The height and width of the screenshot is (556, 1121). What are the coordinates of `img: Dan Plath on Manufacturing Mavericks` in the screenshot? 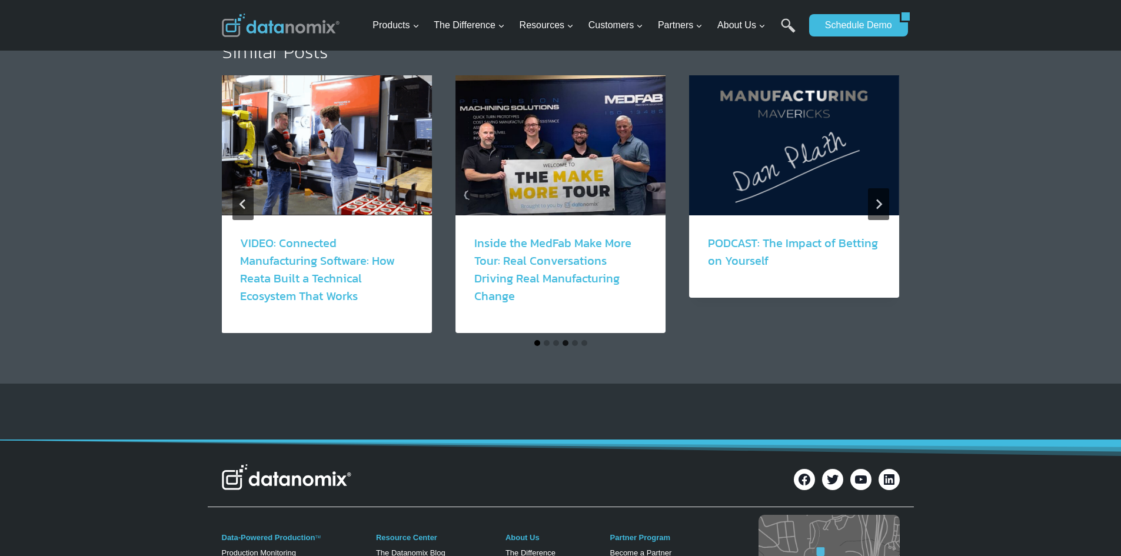 It's located at (794, 145).